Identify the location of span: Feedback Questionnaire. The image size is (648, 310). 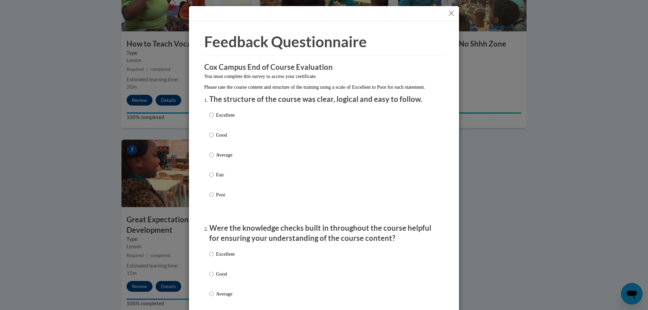
(286, 42).